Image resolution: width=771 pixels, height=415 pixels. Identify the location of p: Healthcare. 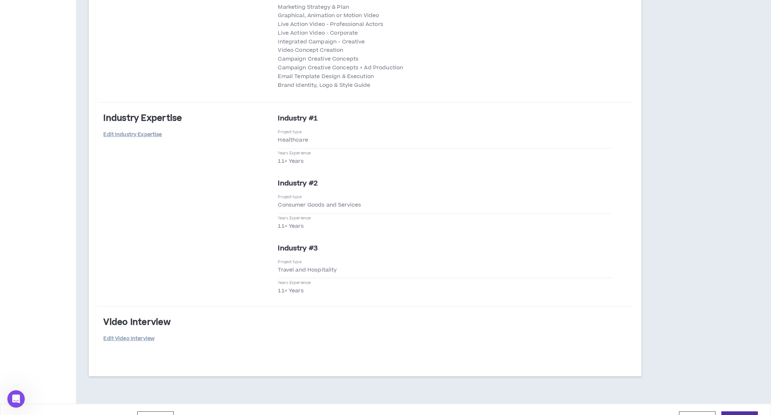
(293, 140).